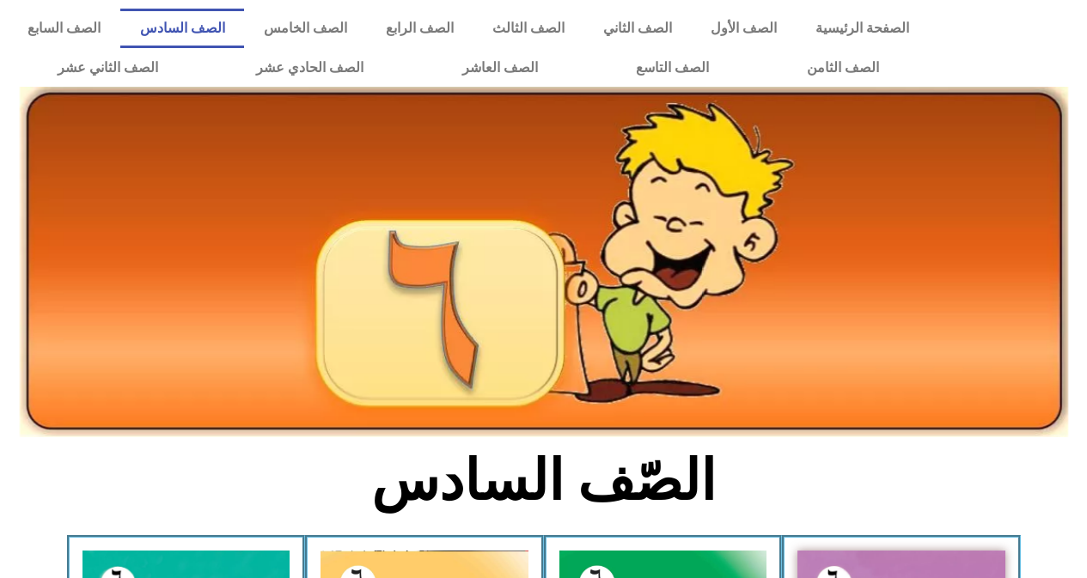 The width and height of the screenshot is (1087, 578). I want to click on a: الصف السادس, so click(182, 28).